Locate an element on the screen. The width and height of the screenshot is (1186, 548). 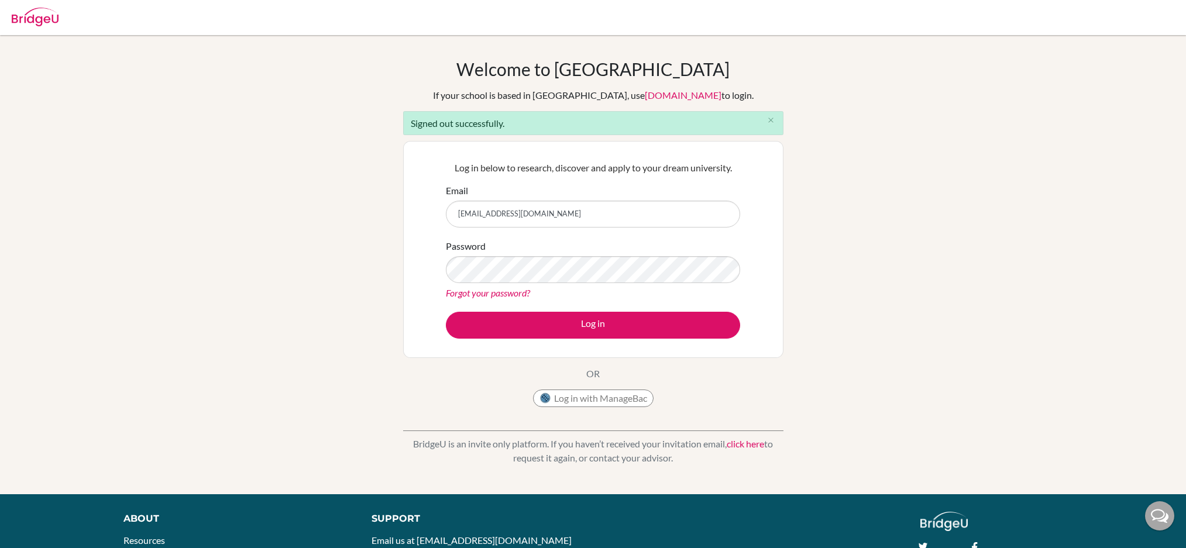
i: close is located at coordinates (771, 120).